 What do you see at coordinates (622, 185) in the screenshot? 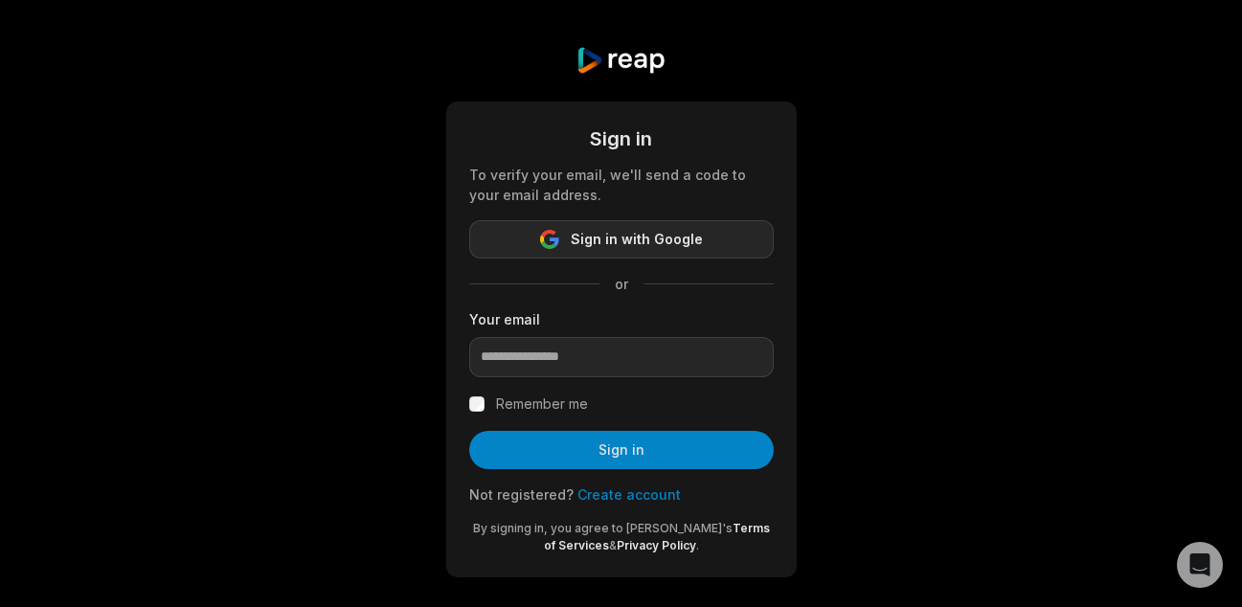
I see `div: To verify your email, we'll send a code to your email address.` at bounding box center [622, 185].